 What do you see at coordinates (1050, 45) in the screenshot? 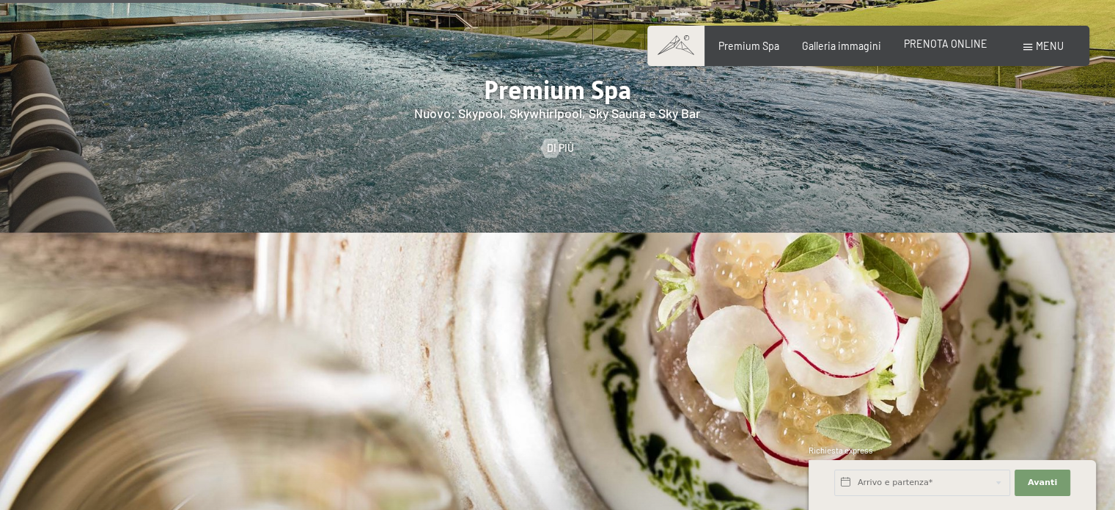
I see `span: Menu` at bounding box center [1050, 45].